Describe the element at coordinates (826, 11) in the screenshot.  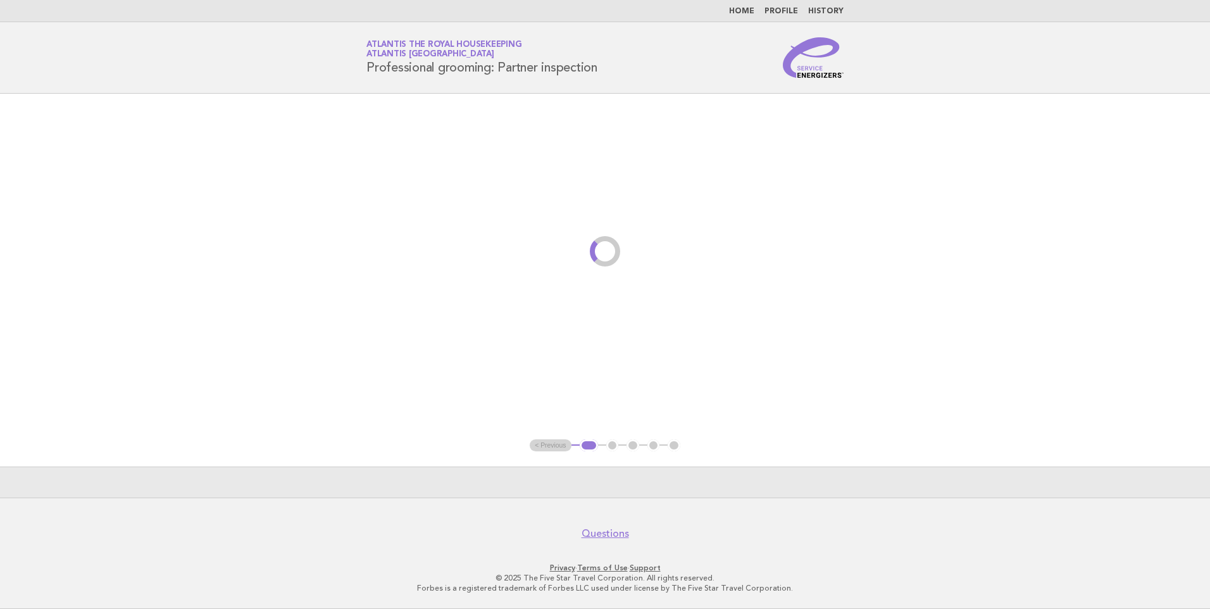
I see `a: History` at that location.